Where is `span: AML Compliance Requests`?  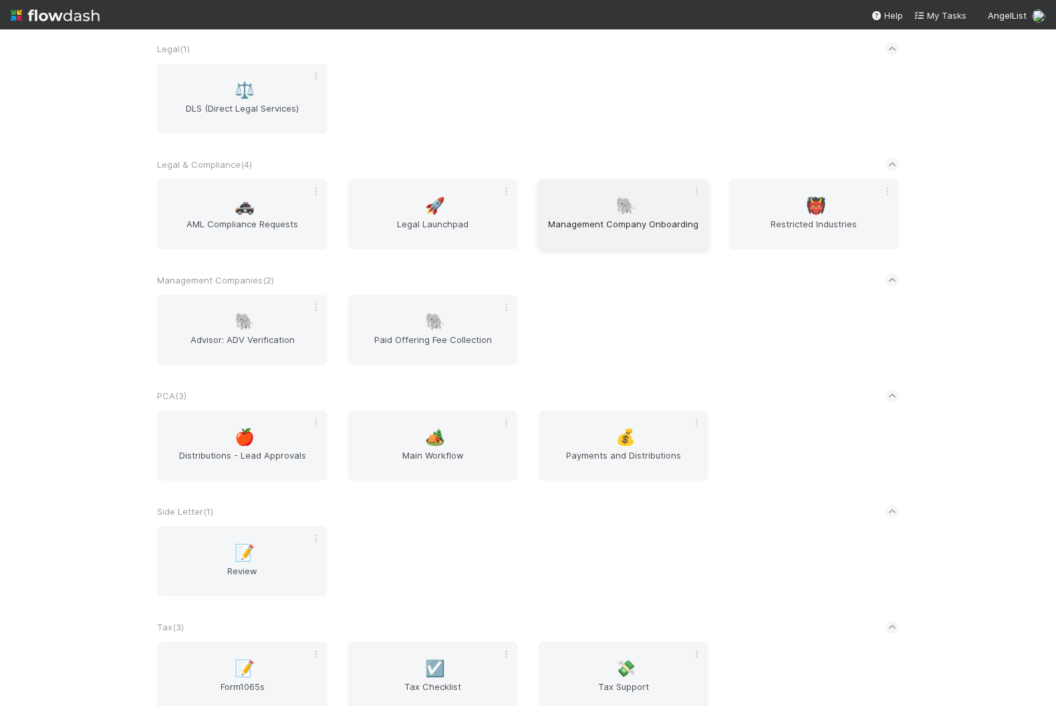 span: AML Compliance Requests is located at coordinates (242, 231).